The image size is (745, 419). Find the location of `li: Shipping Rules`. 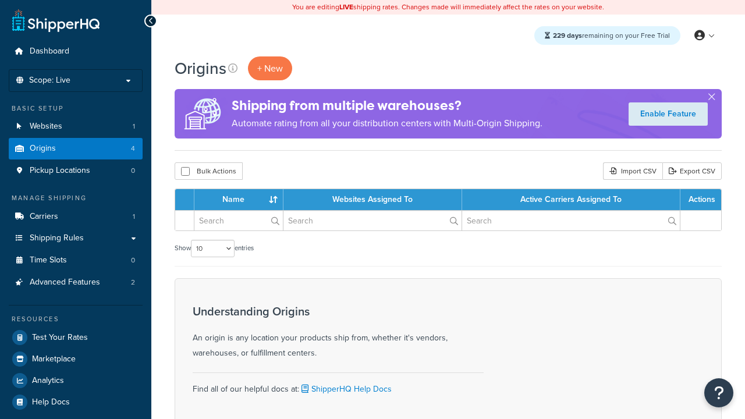

li: Shipping Rules is located at coordinates (76, 238).